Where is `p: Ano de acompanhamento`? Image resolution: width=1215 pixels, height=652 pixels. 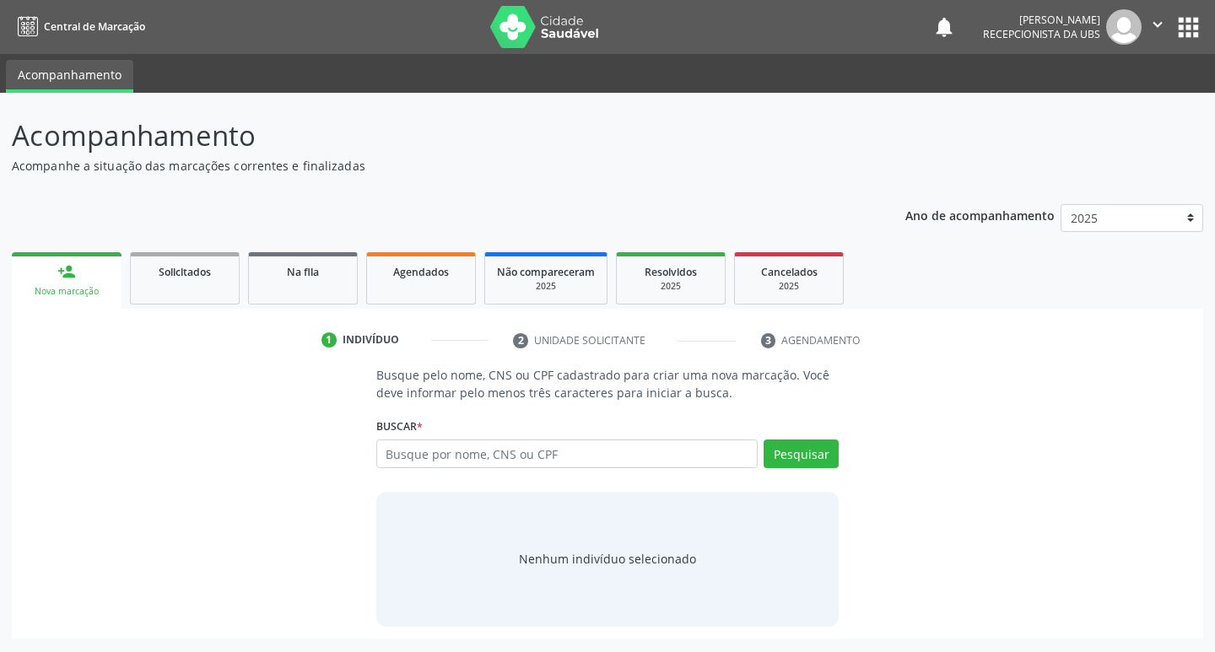 p: Ano de acompanhamento is located at coordinates (979, 214).